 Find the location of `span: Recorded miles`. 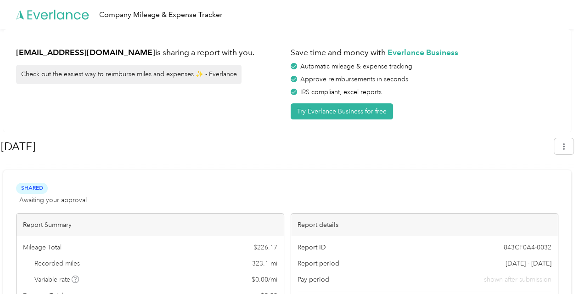

span: Recorded miles is located at coordinates (57, 263).